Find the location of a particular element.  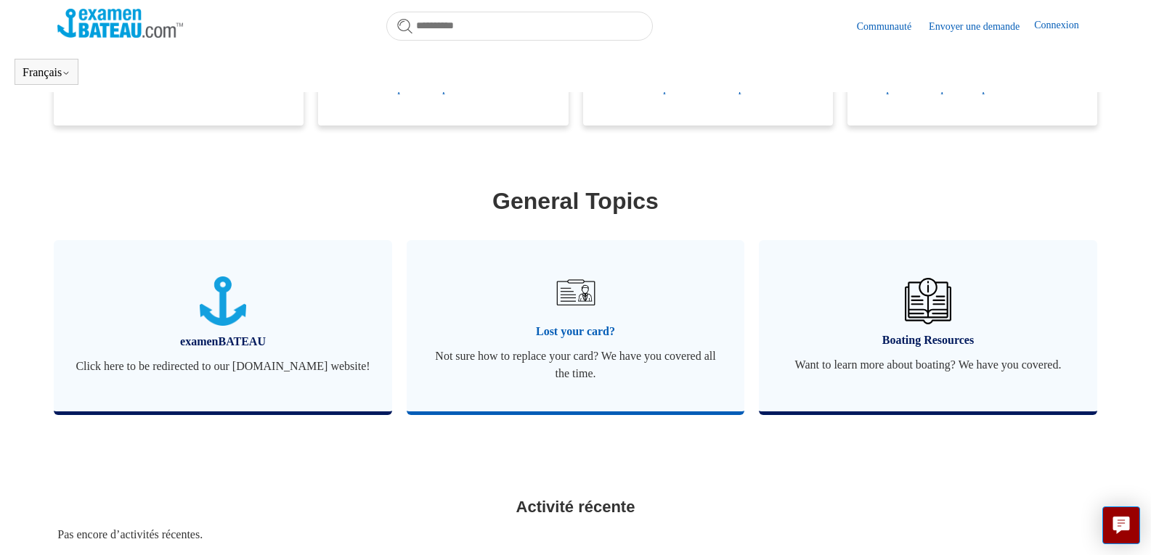

span: Boating Resources is located at coordinates (928, 340).